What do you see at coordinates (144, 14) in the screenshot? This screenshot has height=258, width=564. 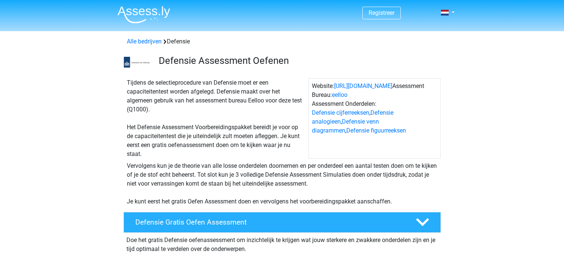 I see `img: Assessly` at bounding box center [144, 14].